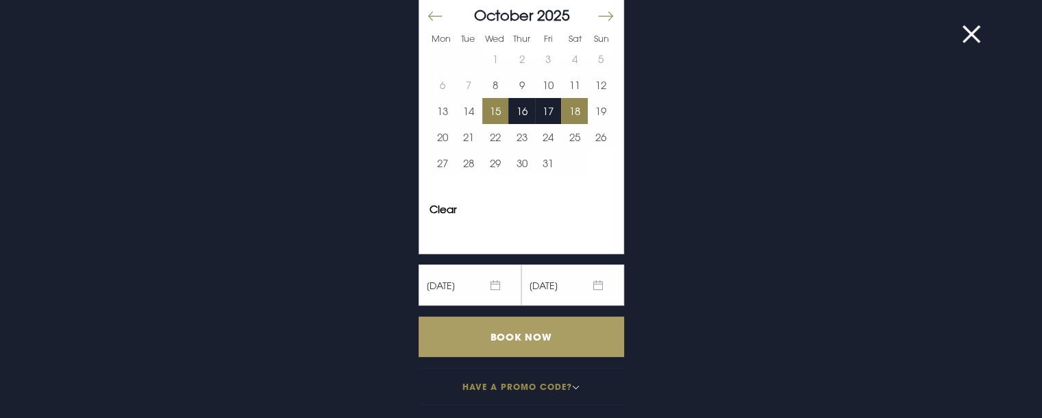 The image size is (1042, 418). What do you see at coordinates (443, 111) in the screenshot?
I see `td: Choose Monday, October 13, 2025 as your start date.` at bounding box center [443, 111].